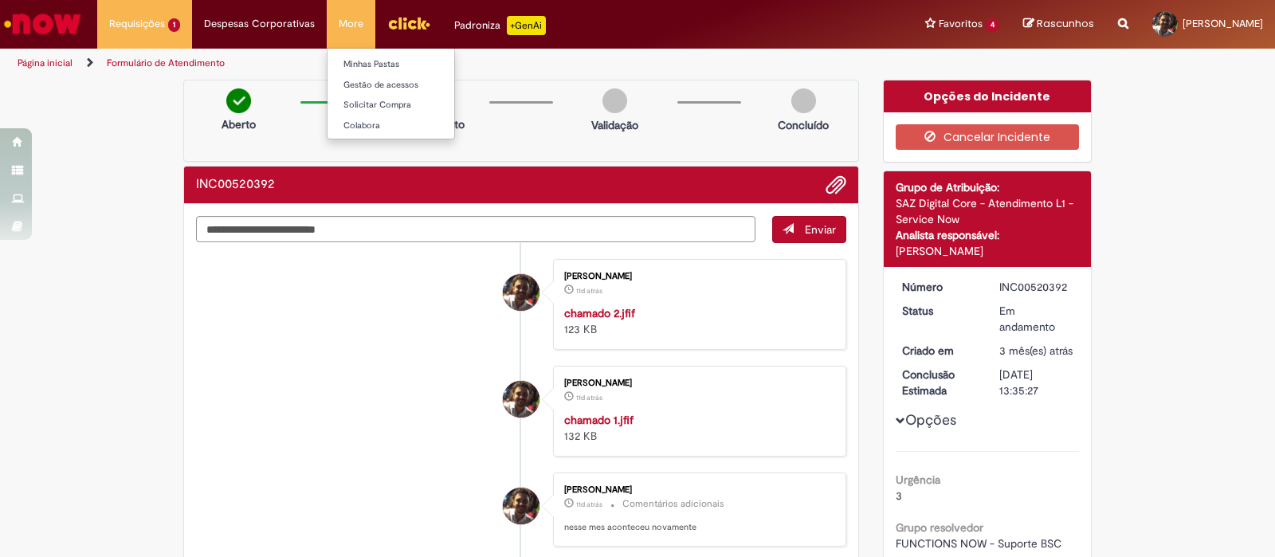 Image resolution: width=1275 pixels, height=557 pixels. What do you see at coordinates (803, 125) in the screenshot?
I see `p: Concluído` at bounding box center [803, 125].